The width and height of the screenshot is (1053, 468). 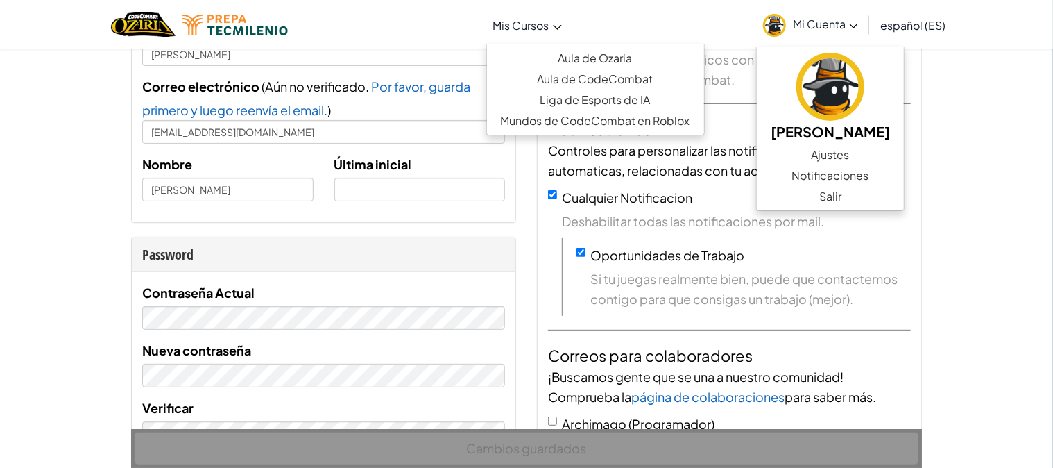 I want to click on span: Aún no verificado., so click(x=318, y=86).